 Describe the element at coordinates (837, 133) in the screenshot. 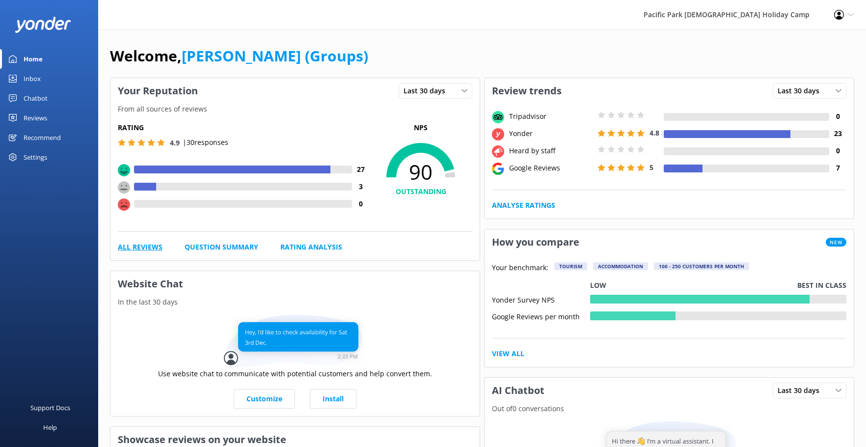

I see `h4: 23` at that location.